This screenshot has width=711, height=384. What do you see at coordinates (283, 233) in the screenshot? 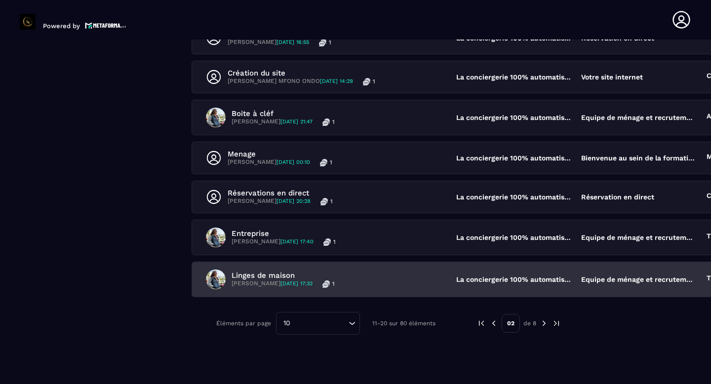
I see `p: Entreprise` at bounding box center [283, 233].